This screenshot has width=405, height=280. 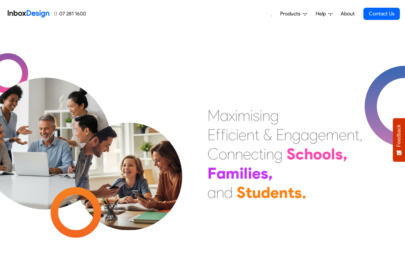 I want to click on img: parents_with_child.png, so click(x=128, y=163).